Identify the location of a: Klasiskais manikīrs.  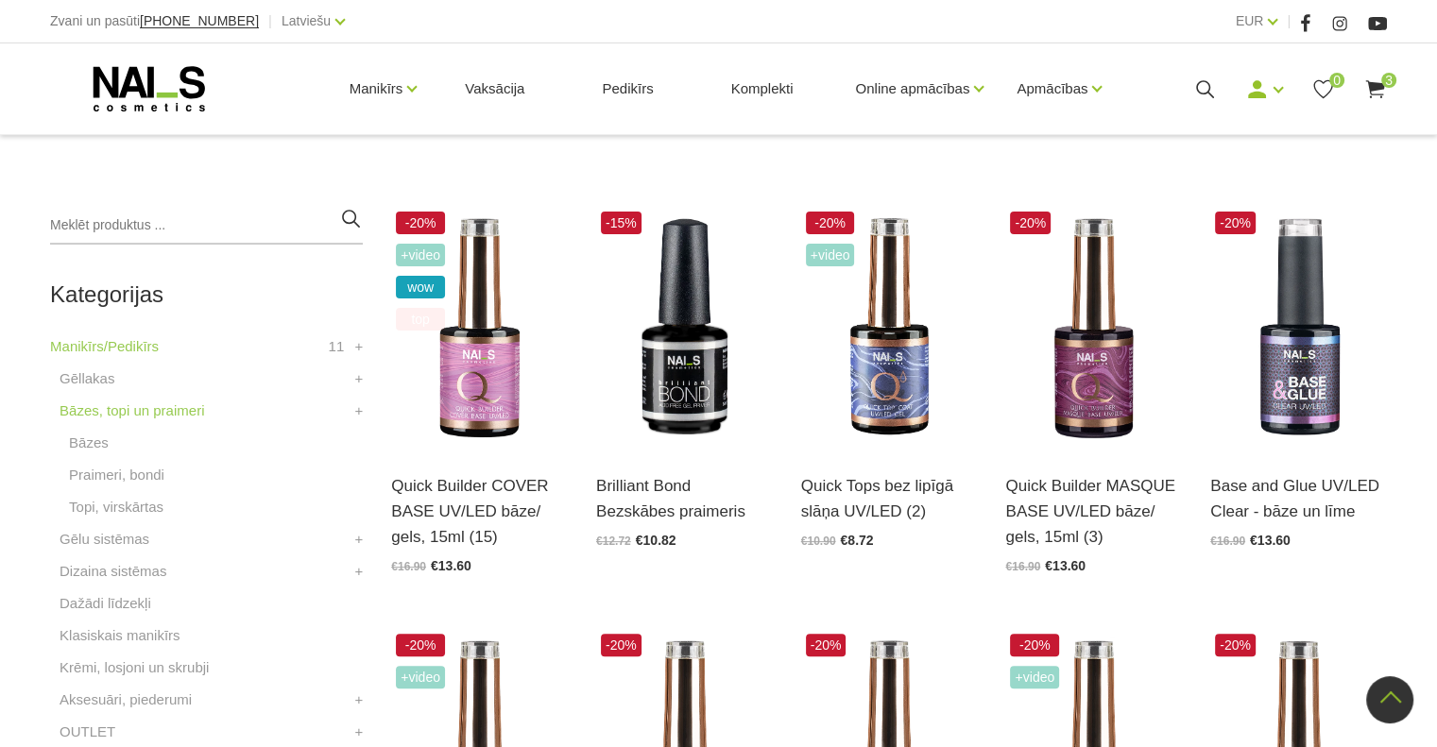
(120, 636).